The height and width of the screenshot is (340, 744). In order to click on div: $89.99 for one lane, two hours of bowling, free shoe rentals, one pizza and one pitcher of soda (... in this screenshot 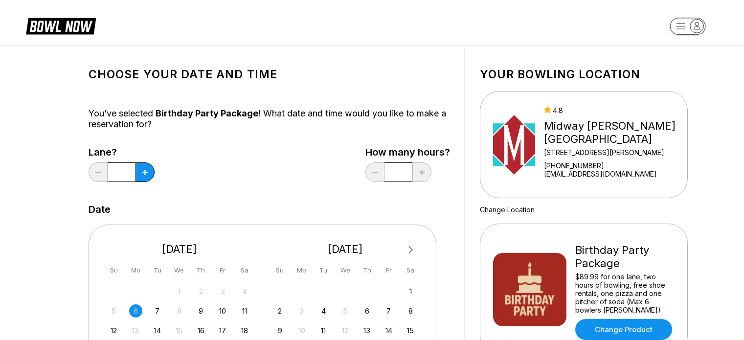, I will do `click(625, 293)`.